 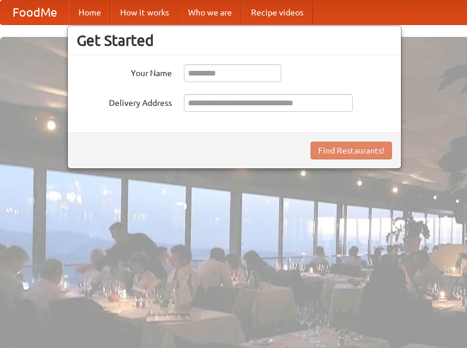 What do you see at coordinates (90, 12) in the screenshot?
I see `a: Home` at bounding box center [90, 12].